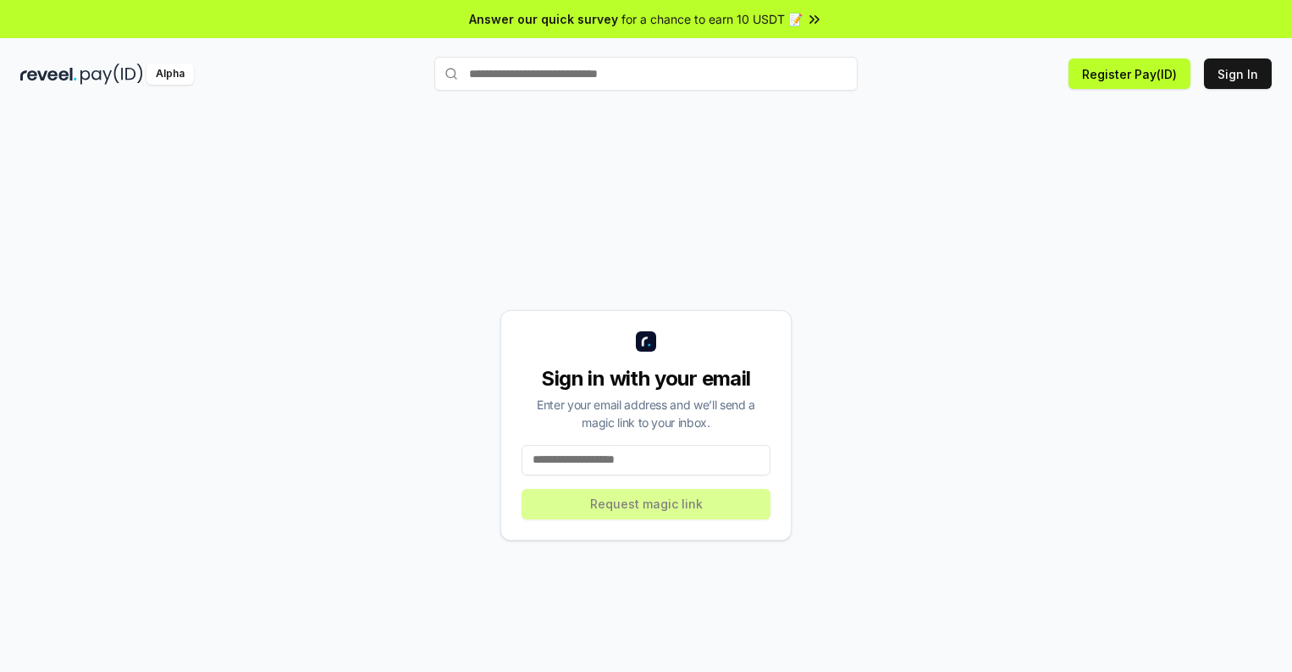  What do you see at coordinates (170, 74) in the screenshot?
I see `div: Alpha` at bounding box center [170, 74].